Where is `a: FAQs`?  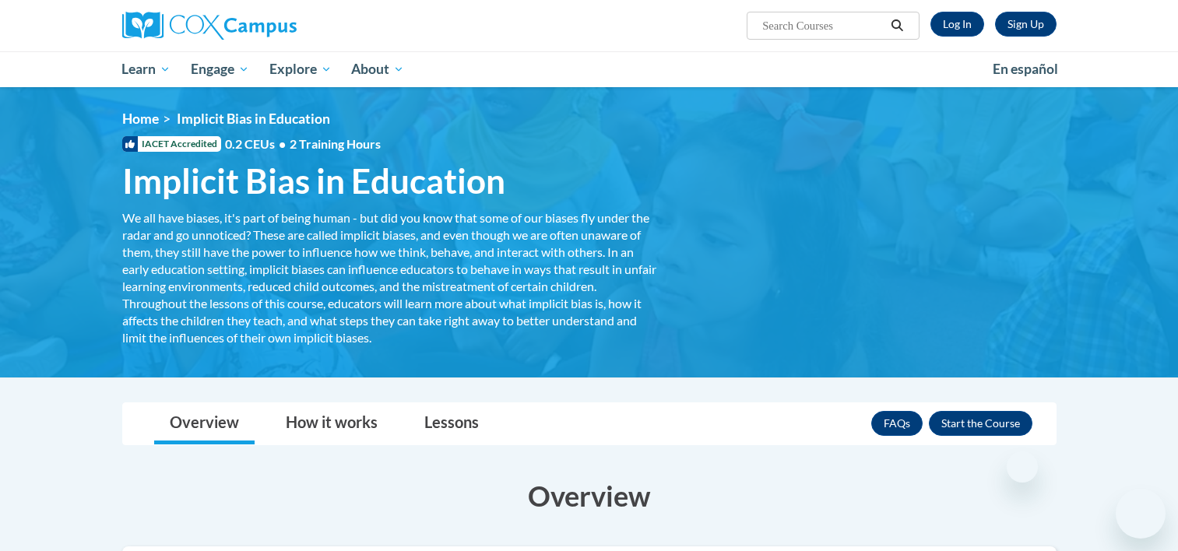
a: FAQs is located at coordinates (897, 423).